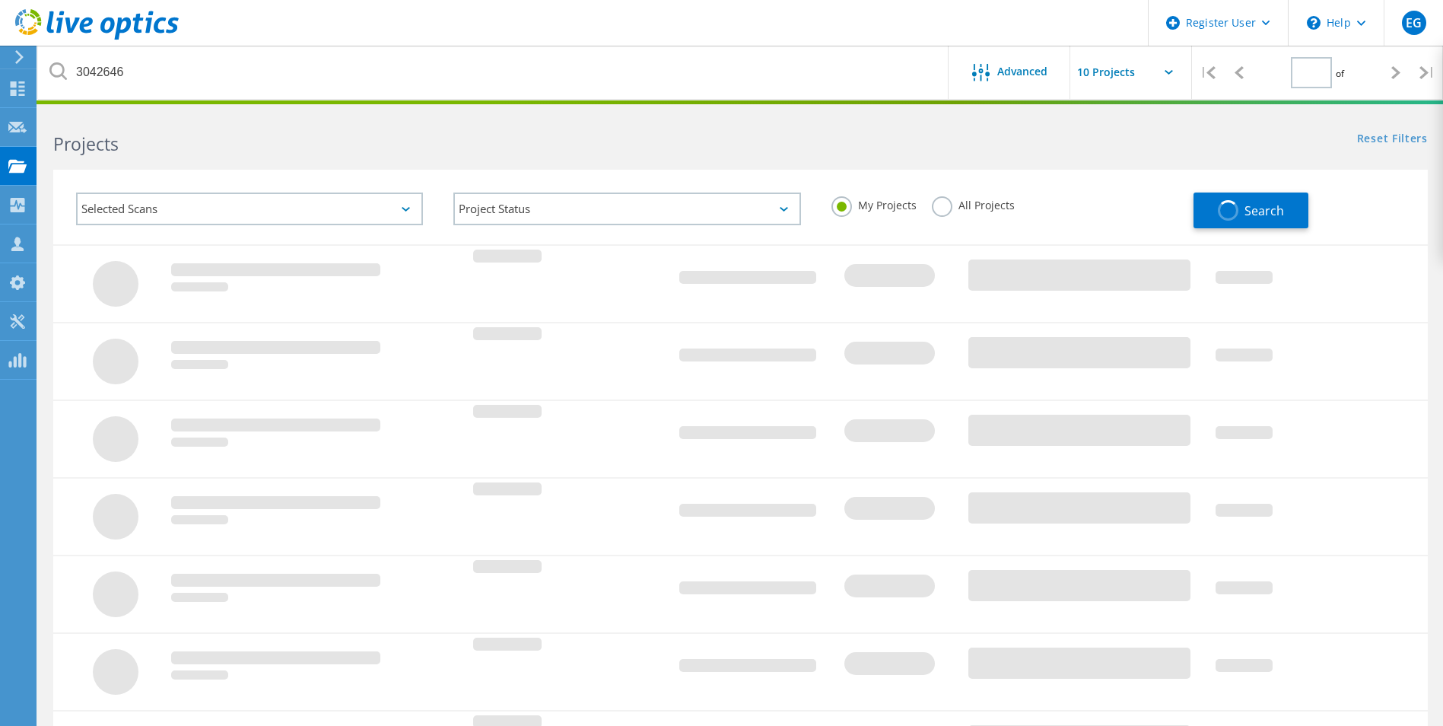  Describe the element at coordinates (1340, 73) in the screenshot. I see `span: of` at that location.